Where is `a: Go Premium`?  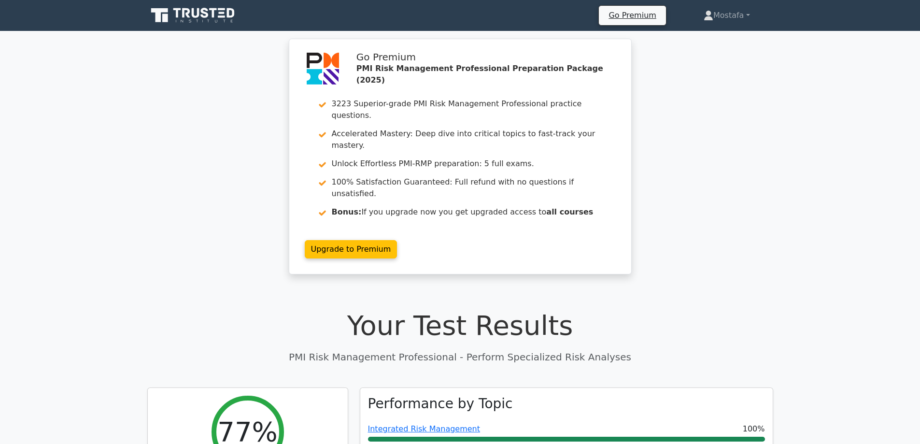
a: Go Premium is located at coordinates (632, 15).